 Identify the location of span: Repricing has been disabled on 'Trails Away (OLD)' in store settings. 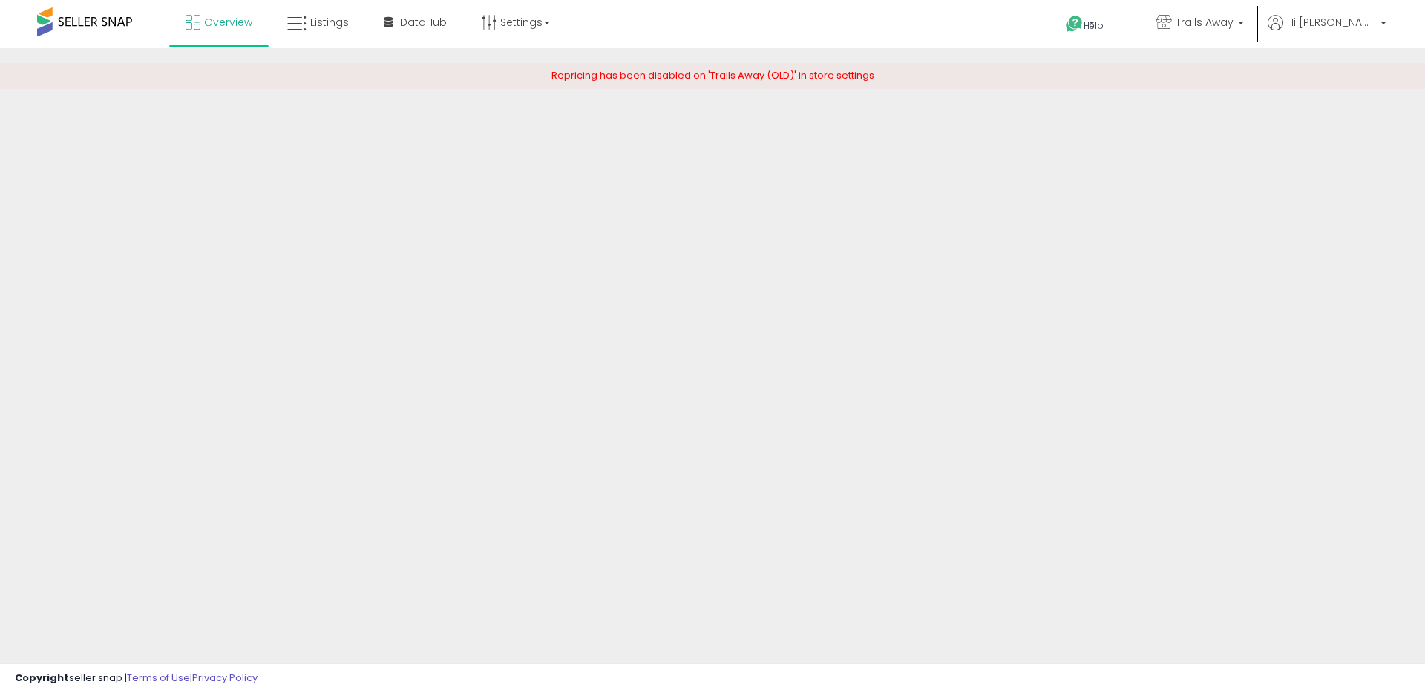
(713, 75).